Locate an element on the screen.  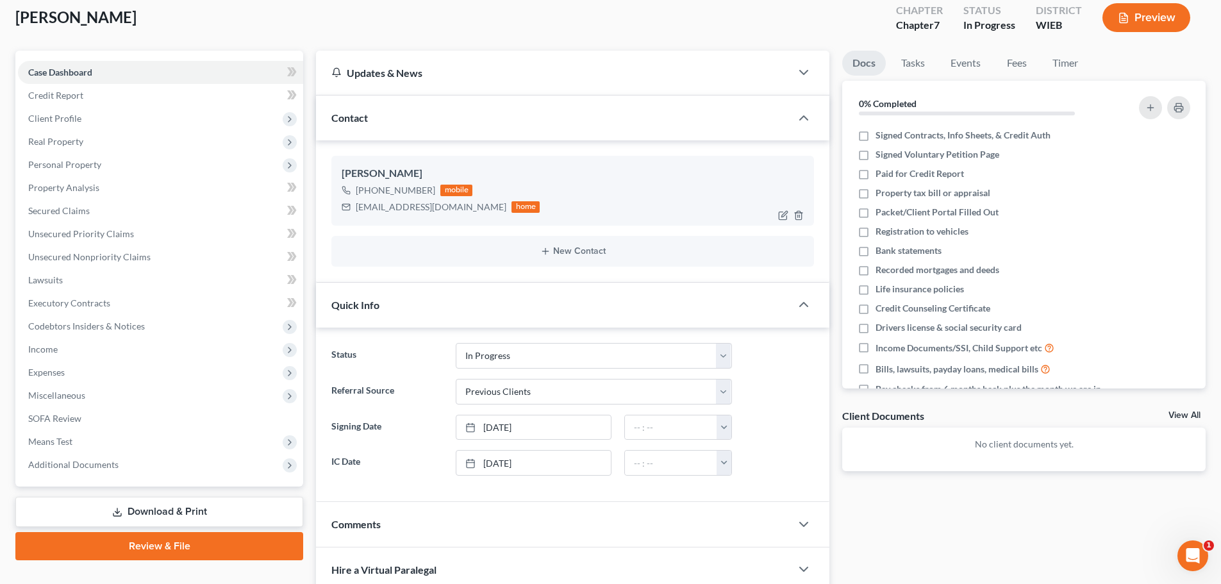
span: Income Documents/SSI, Child Support etc is located at coordinates (959, 348).